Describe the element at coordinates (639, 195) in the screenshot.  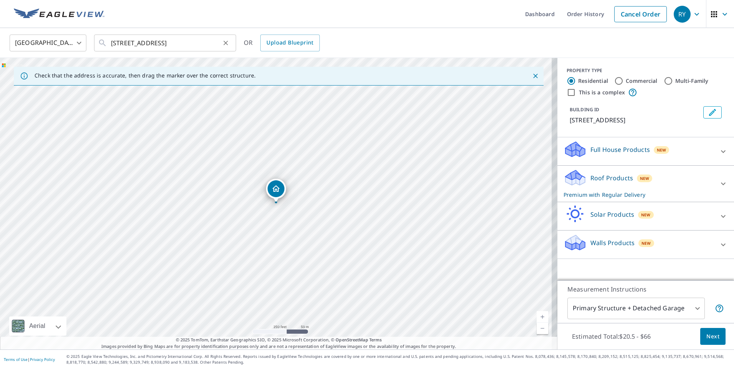
I see `p: Premium with Regular Delivery` at that location.